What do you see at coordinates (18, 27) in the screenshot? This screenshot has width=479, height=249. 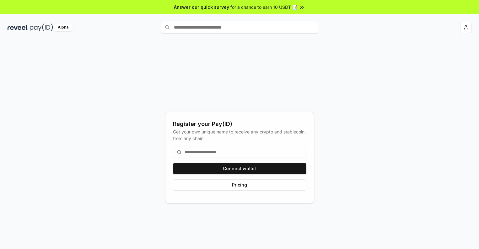 I see `img: reveel_dark` at bounding box center [18, 27].